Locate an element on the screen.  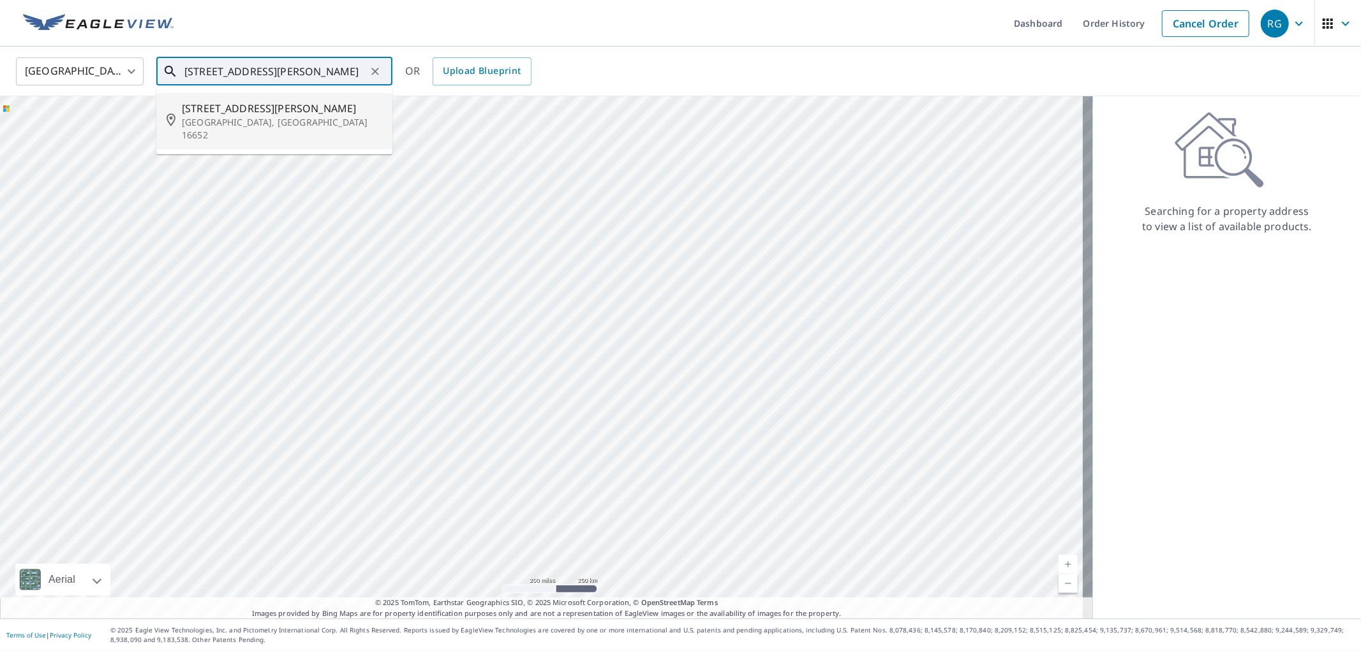
a: Privacy Policy is located at coordinates (70, 635).